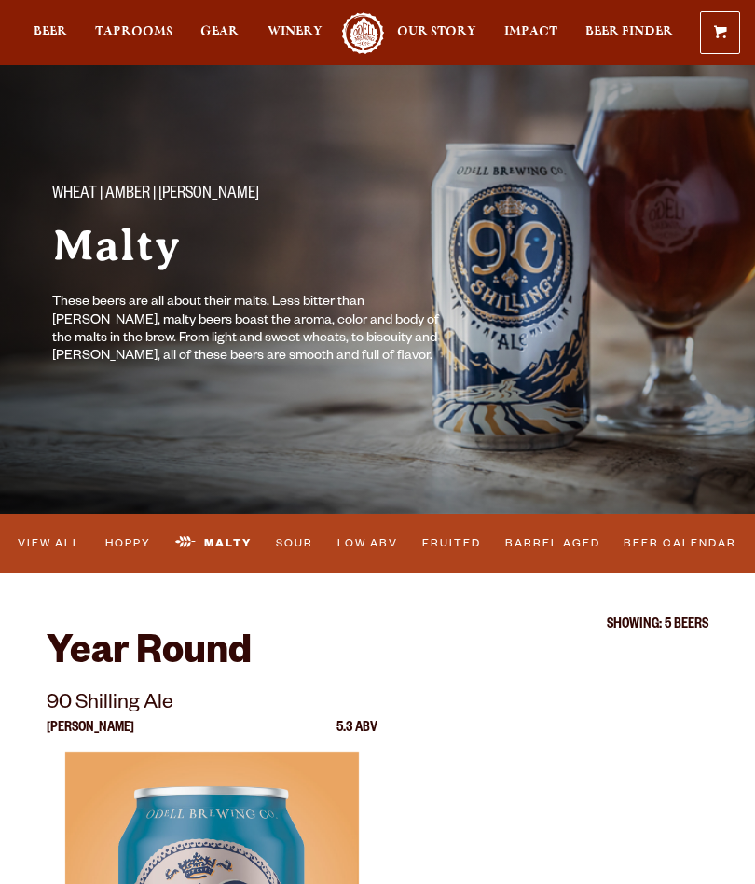 This screenshot has height=884, width=755. What do you see at coordinates (214, 544) in the screenshot?
I see `a: Malty` at bounding box center [214, 544].